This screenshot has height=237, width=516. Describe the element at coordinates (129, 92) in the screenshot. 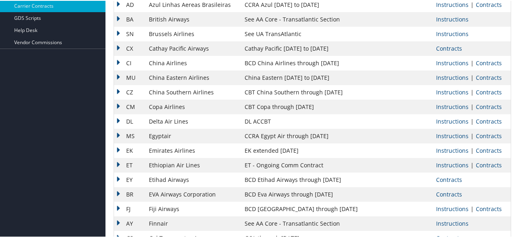

I see `td: CZ` at that location.